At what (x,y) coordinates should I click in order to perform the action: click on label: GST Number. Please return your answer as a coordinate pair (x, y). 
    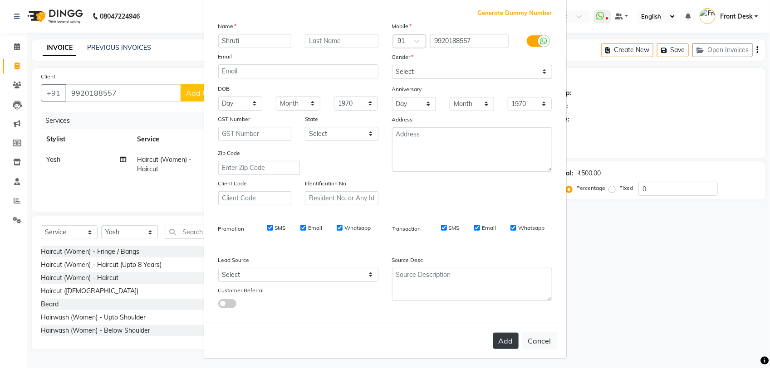
    Looking at the image, I should click on (234, 119).